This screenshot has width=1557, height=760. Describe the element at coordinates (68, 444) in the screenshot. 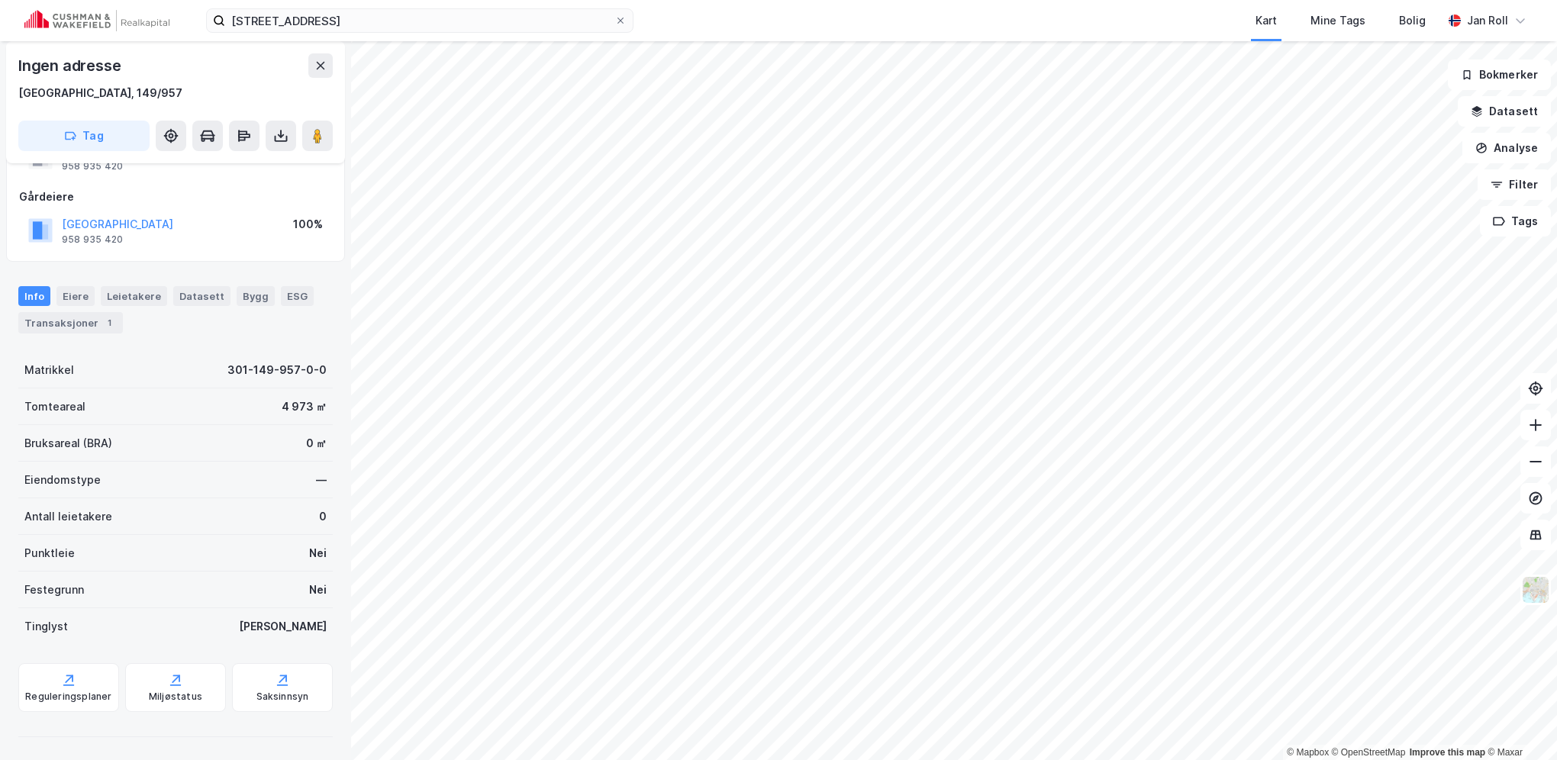

I see `div: Bruksareal (BRA)` at that location.